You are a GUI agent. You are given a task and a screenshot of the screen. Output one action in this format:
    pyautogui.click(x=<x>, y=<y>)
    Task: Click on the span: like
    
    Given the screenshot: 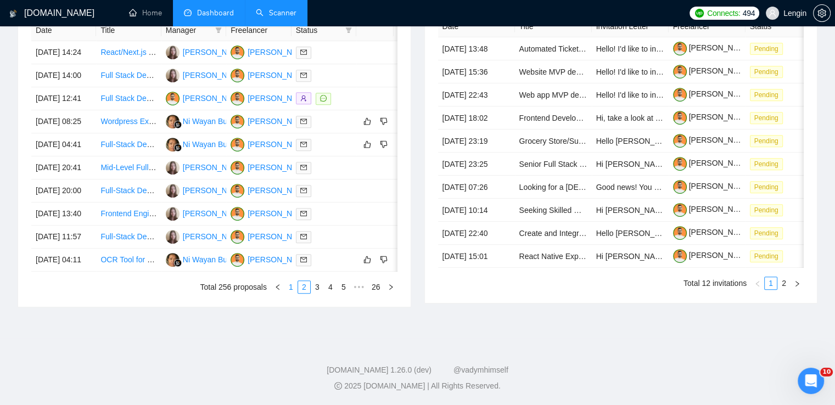 What is the action you would take?
    pyautogui.click(x=367, y=260)
    